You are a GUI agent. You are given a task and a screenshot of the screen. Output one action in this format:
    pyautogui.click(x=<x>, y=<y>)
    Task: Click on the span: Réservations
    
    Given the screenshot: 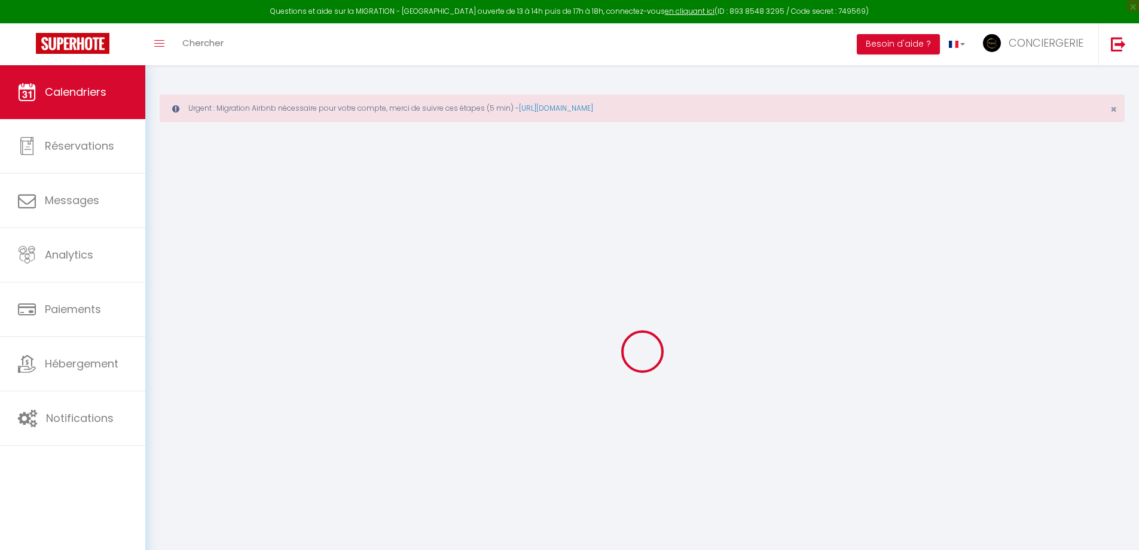 What is the action you would take?
    pyautogui.click(x=80, y=145)
    